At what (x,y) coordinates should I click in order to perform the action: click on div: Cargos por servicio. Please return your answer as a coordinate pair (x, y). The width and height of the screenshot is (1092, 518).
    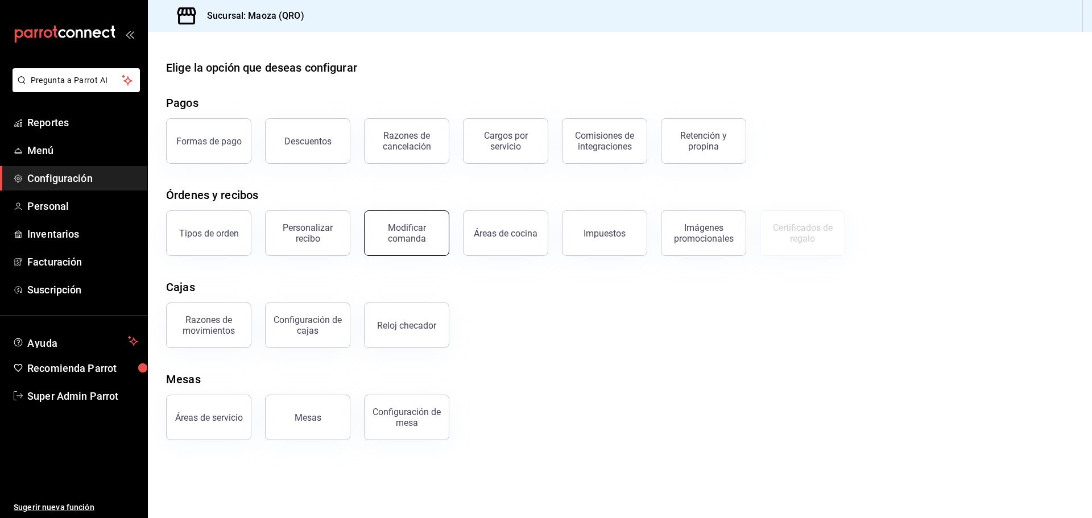
    Looking at the image, I should click on (505, 141).